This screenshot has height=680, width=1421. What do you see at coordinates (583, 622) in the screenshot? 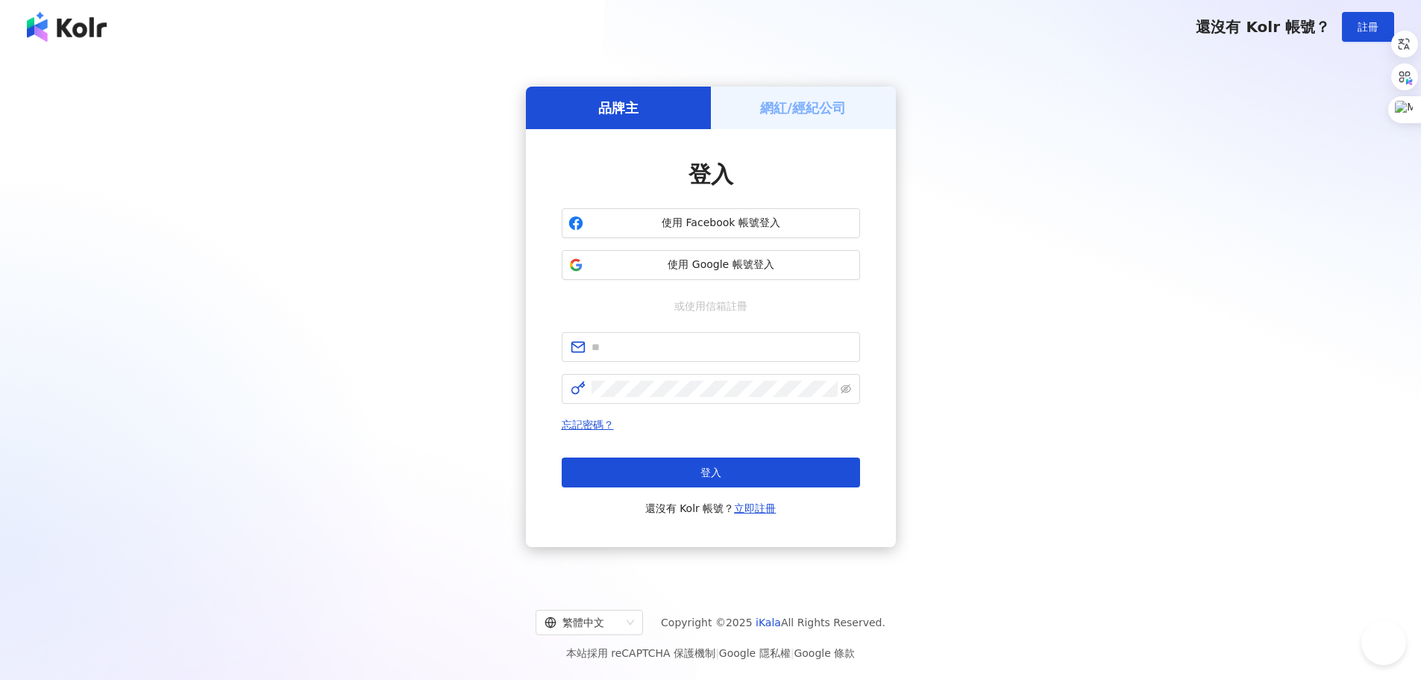
I see `div: 繁體中文` at bounding box center [583, 622].